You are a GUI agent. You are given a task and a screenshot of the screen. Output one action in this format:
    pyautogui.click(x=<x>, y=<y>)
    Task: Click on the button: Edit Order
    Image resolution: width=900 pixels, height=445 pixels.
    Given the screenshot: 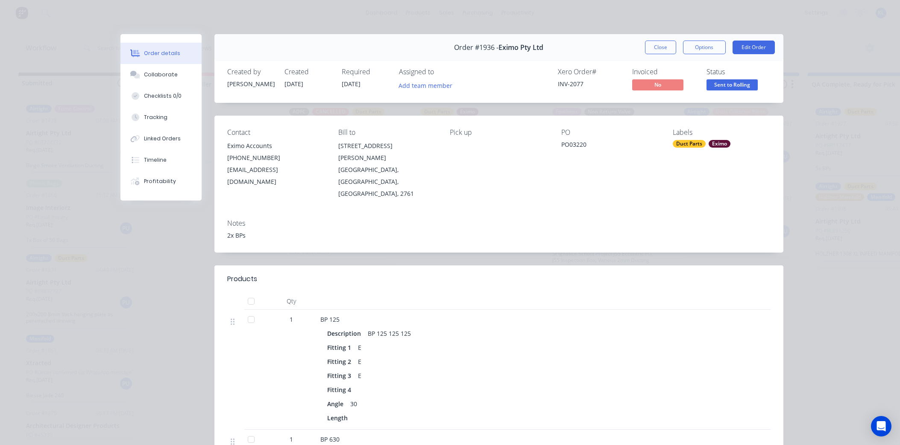 What is the action you would take?
    pyautogui.click(x=753, y=47)
    